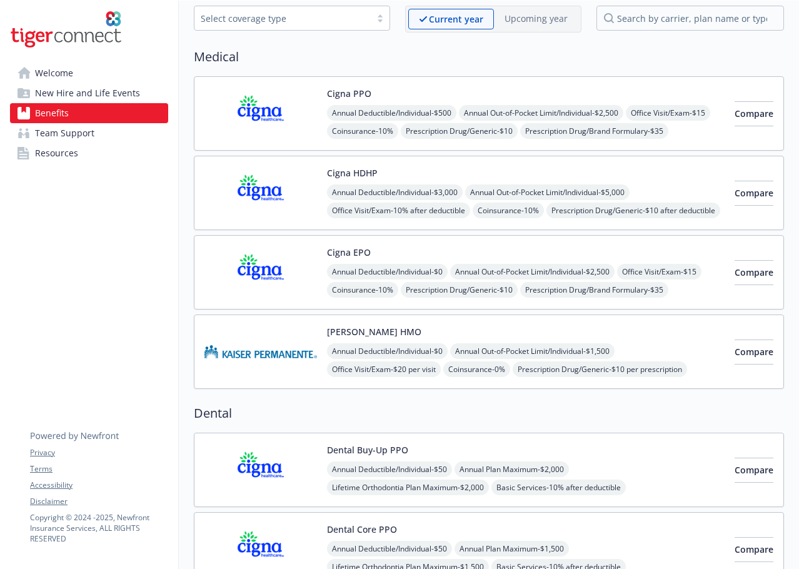 The width and height of the screenshot is (799, 569). What do you see at coordinates (56, 153) in the screenshot?
I see `span: Resources` at bounding box center [56, 153].